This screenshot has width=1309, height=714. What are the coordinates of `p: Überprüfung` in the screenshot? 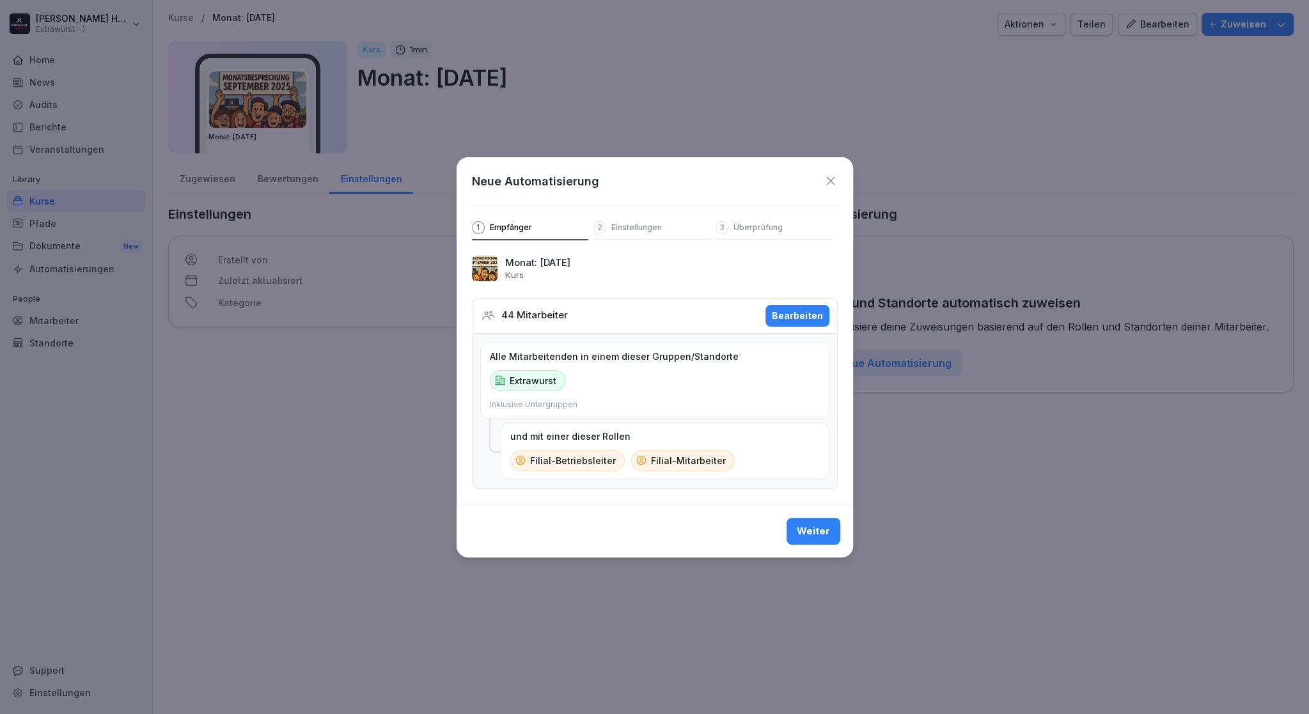 It's located at (758, 228).